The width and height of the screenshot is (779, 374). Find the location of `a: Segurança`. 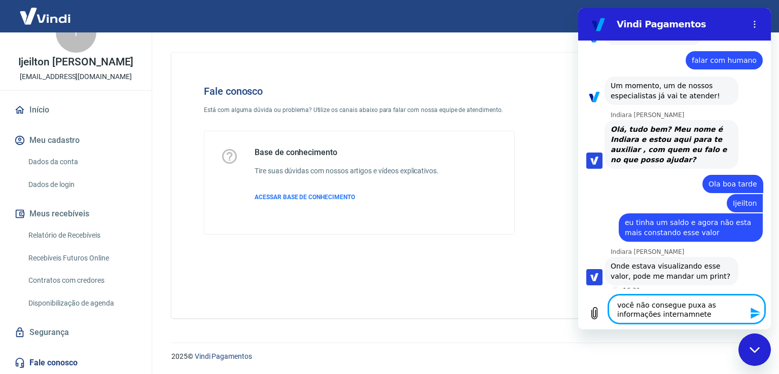

a: Segurança is located at coordinates (76, 333).